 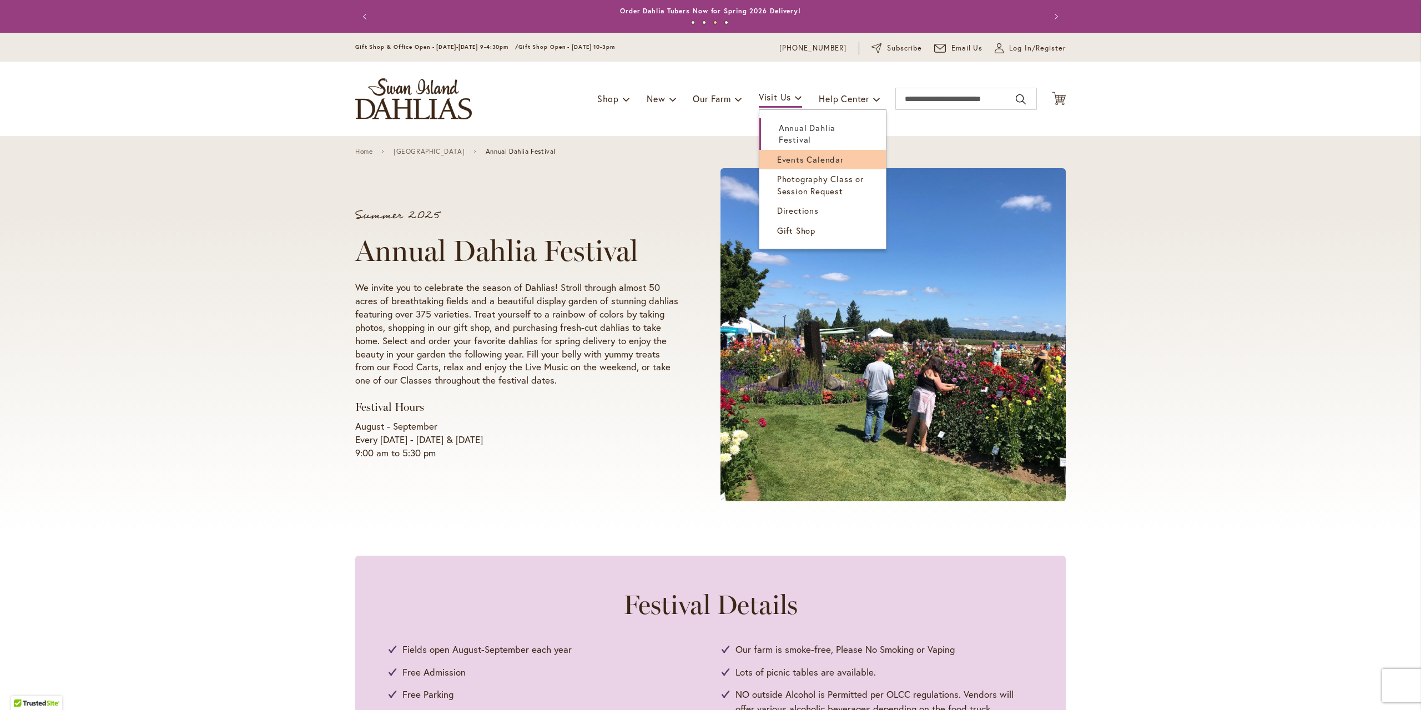 What do you see at coordinates (1054, 17) in the screenshot?
I see `button: Next` at bounding box center [1054, 17].